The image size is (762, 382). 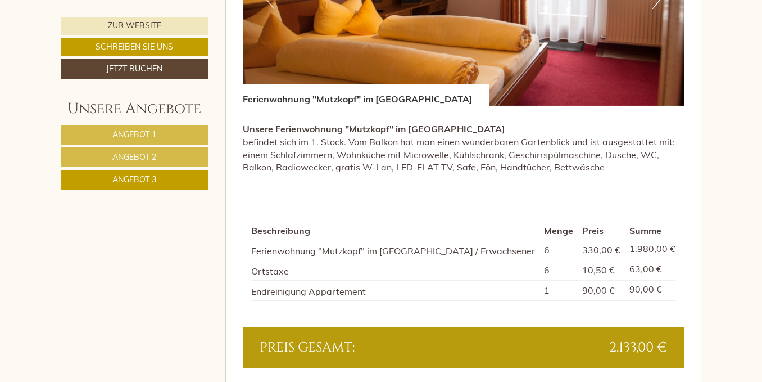 What do you see at coordinates (134, 179) in the screenshot?
I see `span: Angebot 3` at bounding box center [134, 179].